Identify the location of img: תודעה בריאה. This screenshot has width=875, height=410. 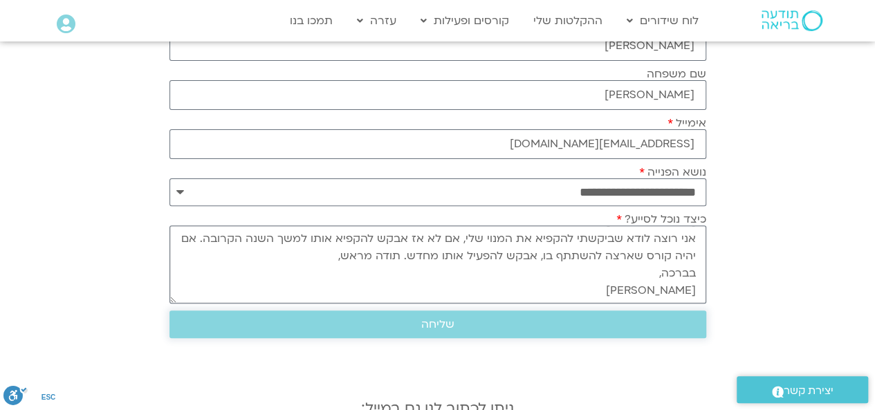
(792, 21).